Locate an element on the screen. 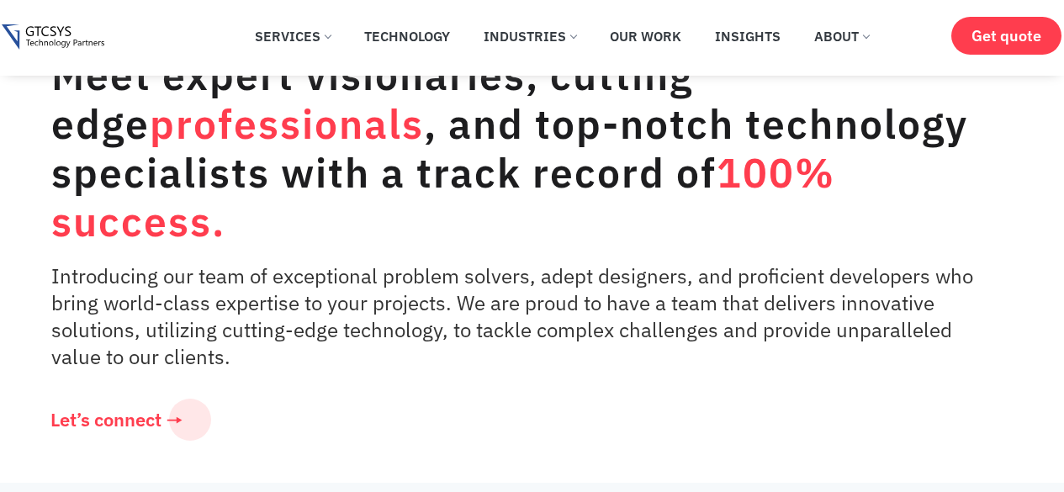  a: Get quote is located at coordinates (1006, 35).